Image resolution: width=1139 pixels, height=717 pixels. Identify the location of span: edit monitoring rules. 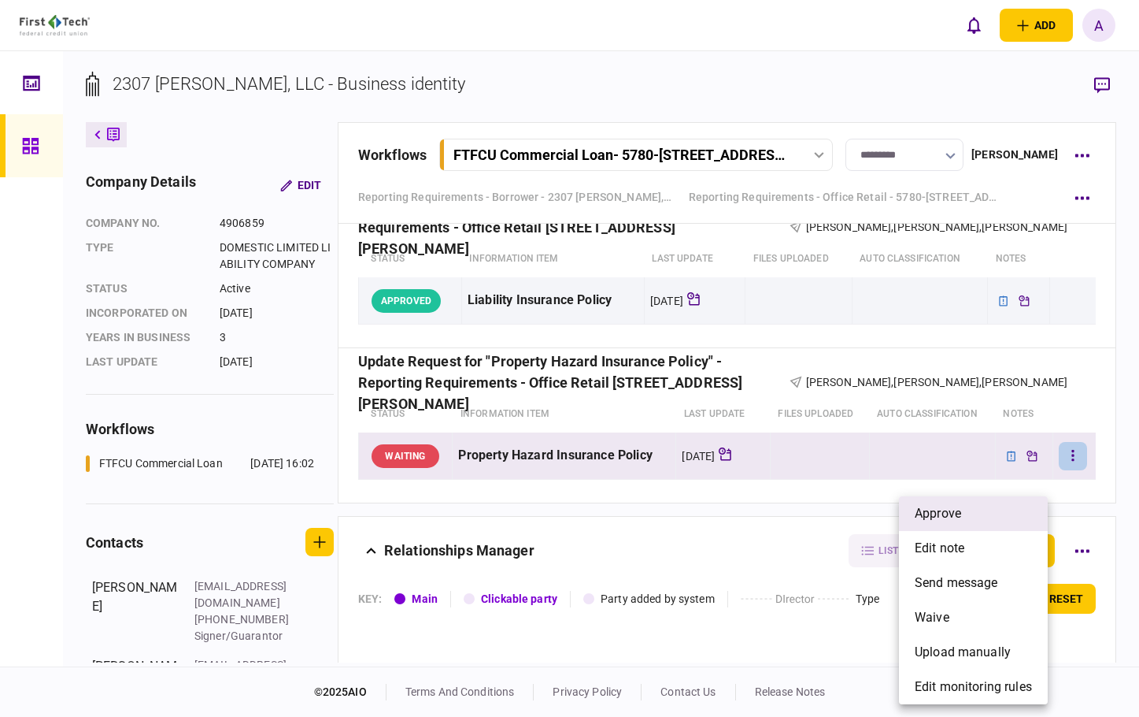
(973, 687).